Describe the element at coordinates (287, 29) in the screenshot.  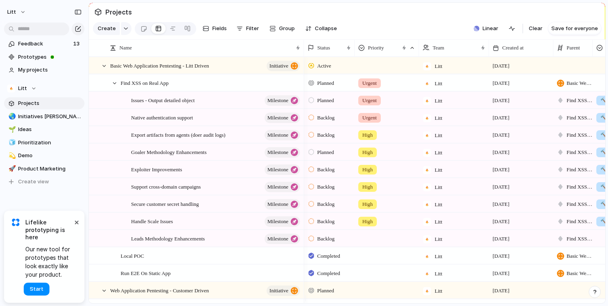
I see `span: Group` at that location.